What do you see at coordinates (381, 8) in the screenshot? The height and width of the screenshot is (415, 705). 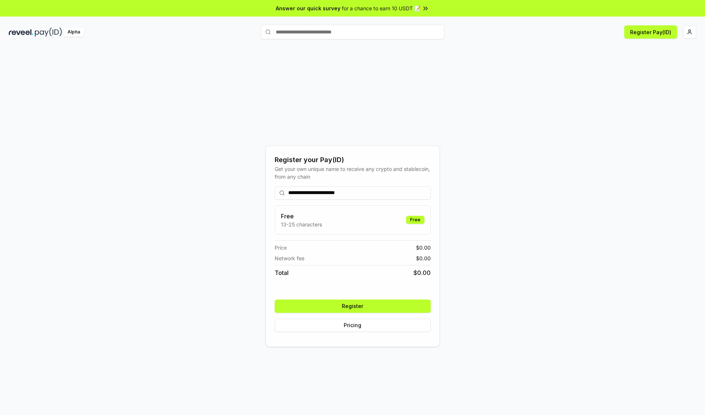 I see `span: for a chance to earn 10 USDT 📝` at bounding box center [381, 8].